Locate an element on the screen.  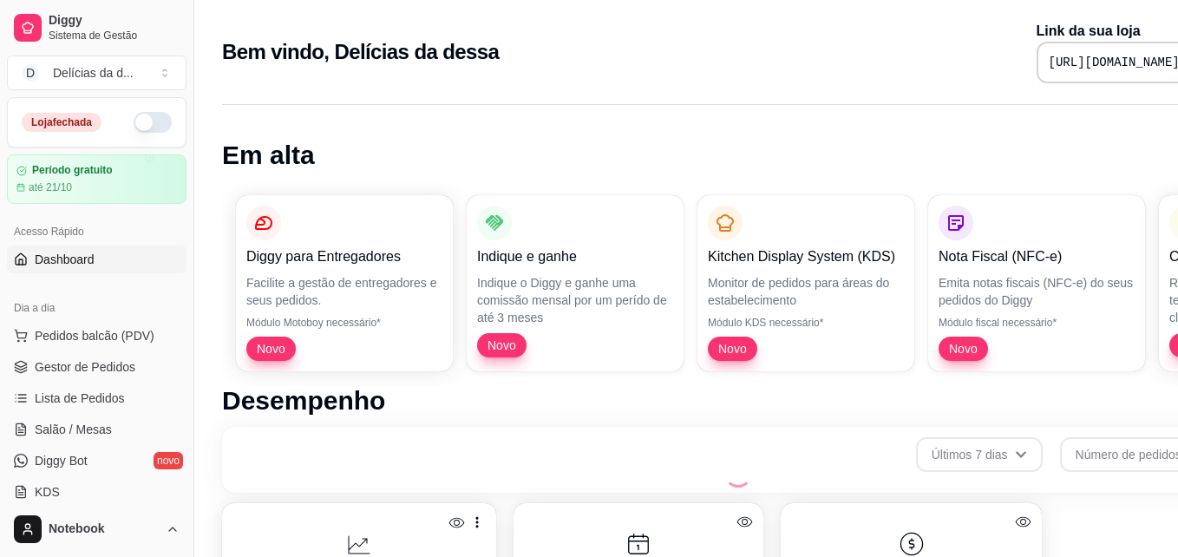
span: D is located at coordinates (30, 73).